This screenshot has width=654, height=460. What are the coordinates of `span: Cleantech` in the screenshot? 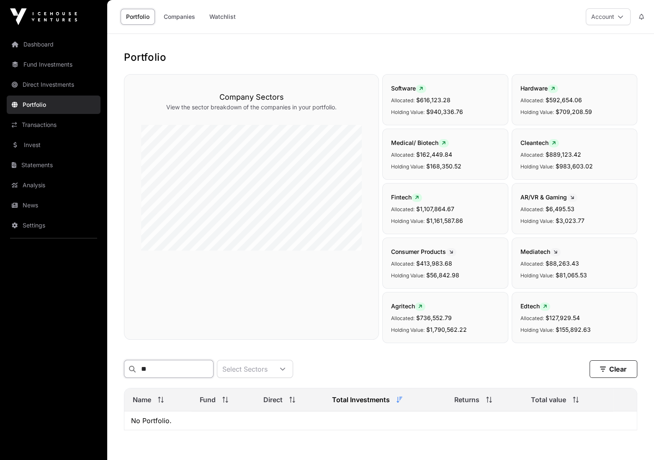 It's located at (540, 142).